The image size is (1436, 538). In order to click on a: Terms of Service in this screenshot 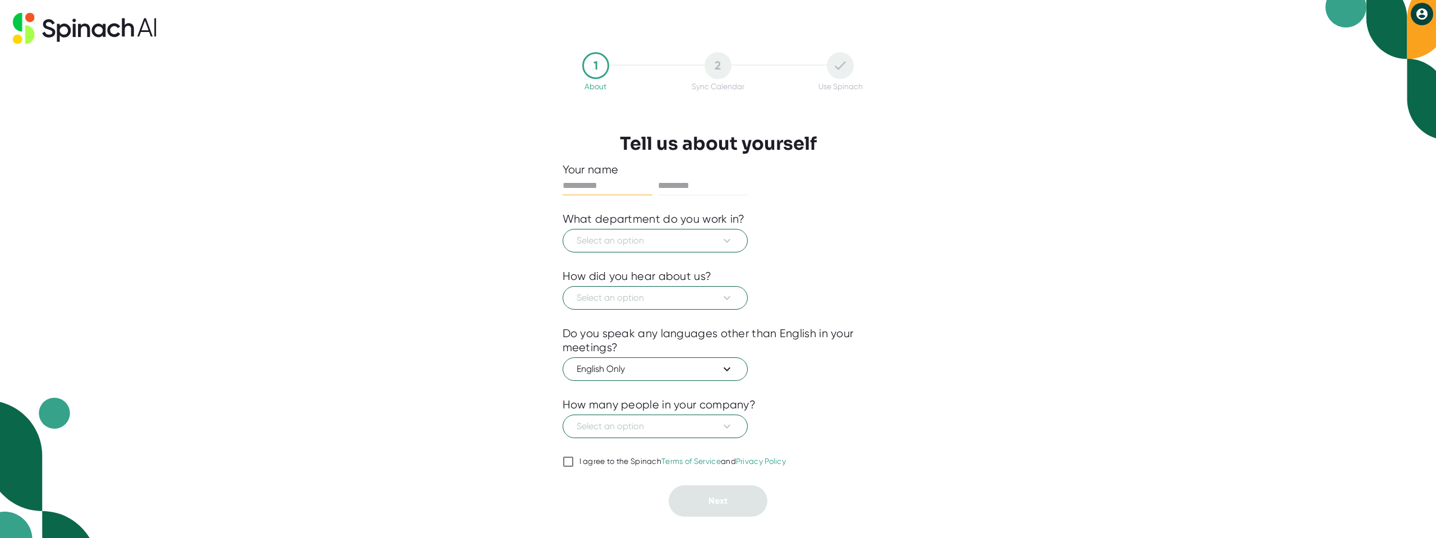, I will do `click(691, 461)`.